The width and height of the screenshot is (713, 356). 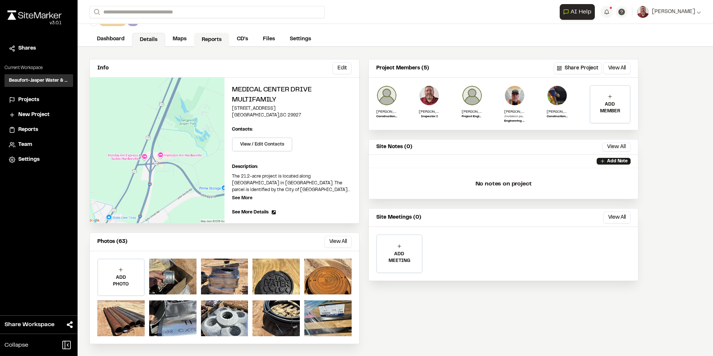 I want to click on a: Dashboard, so click(x=111, y=39).